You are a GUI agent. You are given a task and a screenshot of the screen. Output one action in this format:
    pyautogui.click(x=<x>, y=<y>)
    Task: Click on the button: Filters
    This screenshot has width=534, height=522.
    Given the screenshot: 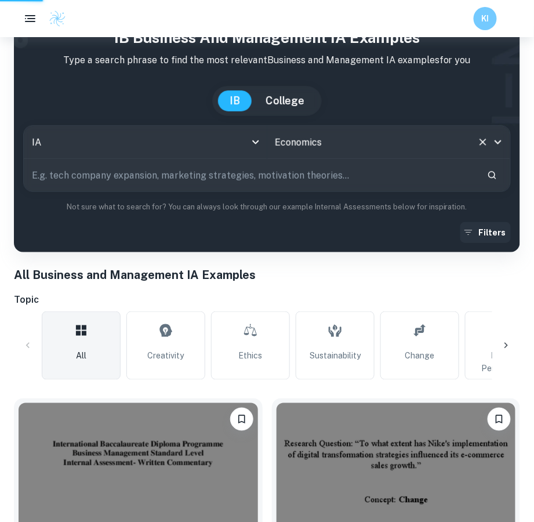 What is the action you would take?
    pyautogui.click(x=485, y=233)
    